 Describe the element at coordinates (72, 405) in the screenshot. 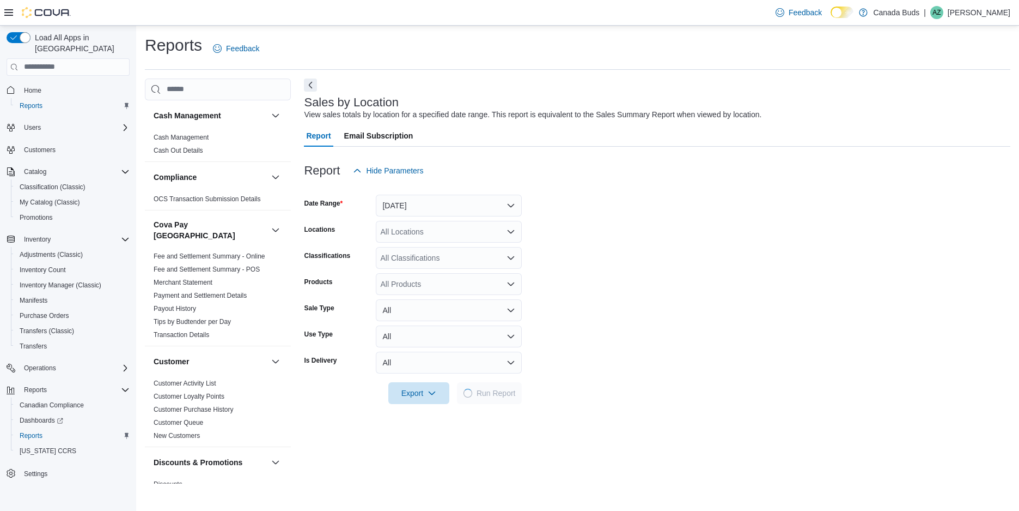

I see `button: Canadian Compliance` at that location.